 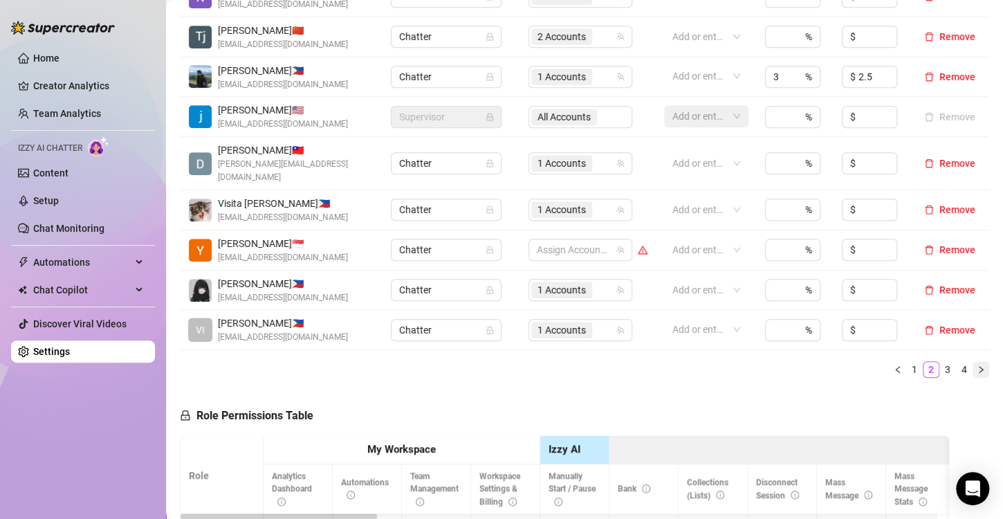 I want to click on img: Visita Renz Edward, so click(x=200, y=210).